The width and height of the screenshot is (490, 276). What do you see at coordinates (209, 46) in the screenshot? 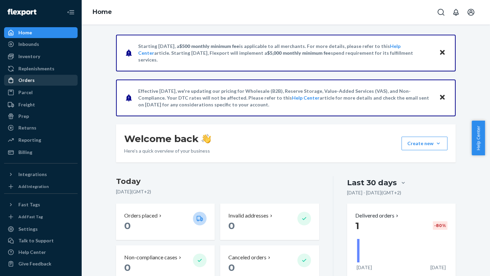
I see `span: $500 monthly minimum fee` at bounding box center [209, 46].